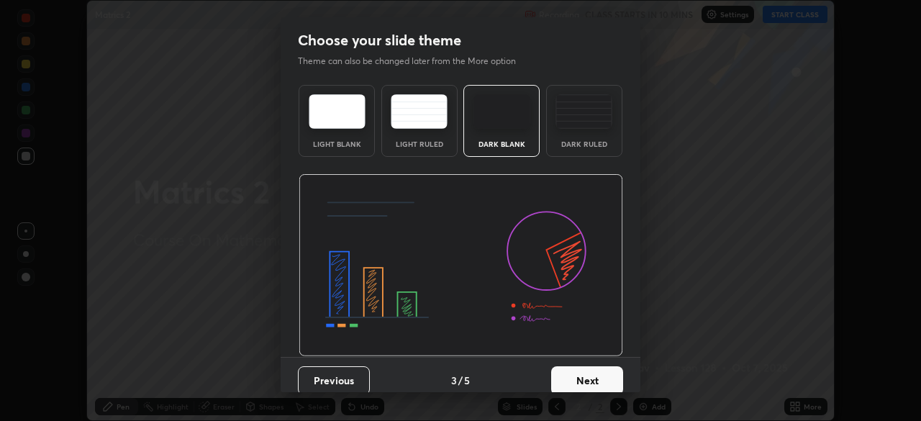 This screenshot has width=921, height=421. What do you see at coordinates (419, 112) in the screenshot?
I see `img: lightRuledTheme.5fabf969.svg` at bounding box center [419, 112].